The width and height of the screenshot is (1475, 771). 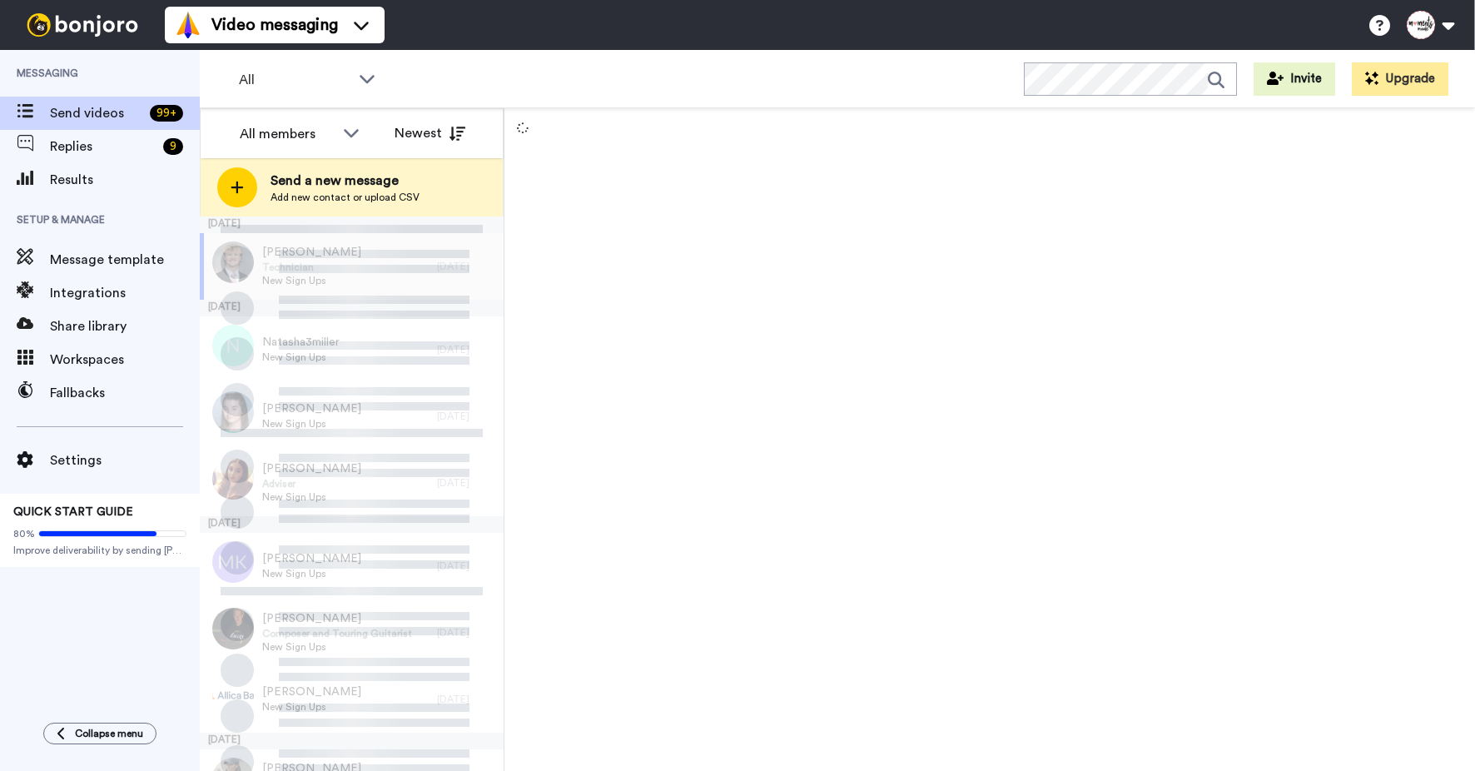 What do you see at coordinates (301, 342) in the screenshot?
I see `span: Natasha3miller` at bounding box center [301, 342].